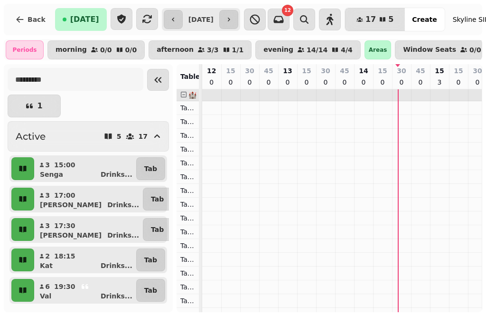  Describe the element at coordinates (30, 136) in the screenshot. I see `h2: Active` at that location.